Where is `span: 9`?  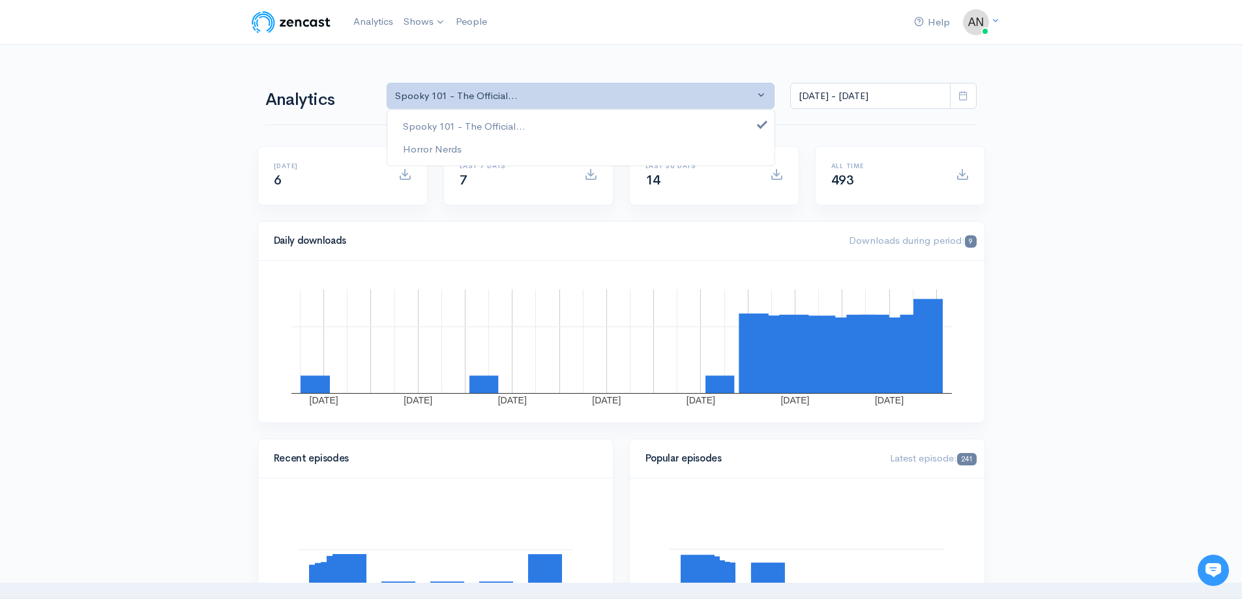
span: 9 is located at coordinates (970, 241).